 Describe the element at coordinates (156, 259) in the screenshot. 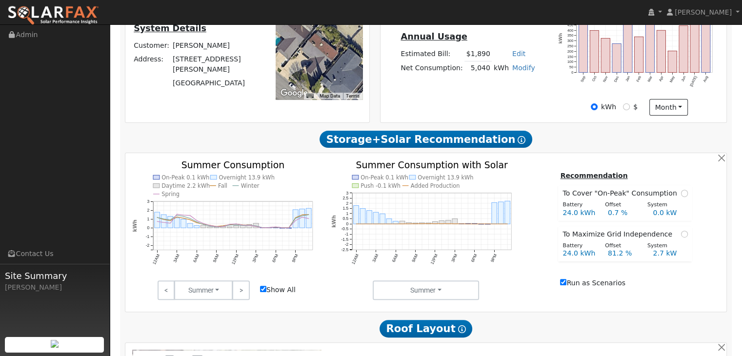

I see `text: 12AM` at that location.